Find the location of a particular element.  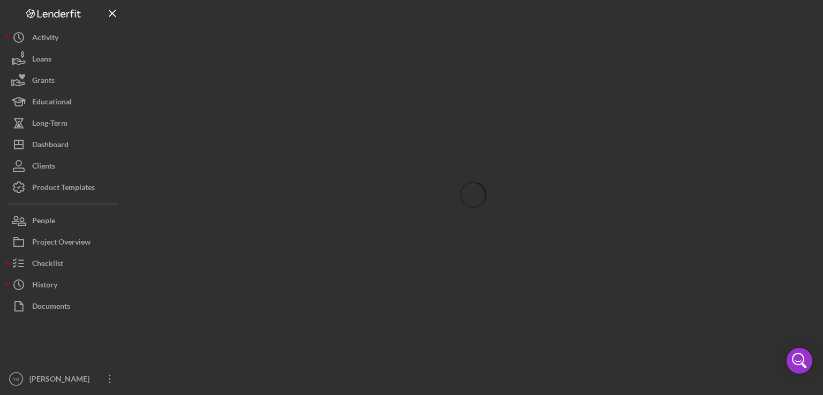

button: Long-Term is located at coordinates (64, 123).